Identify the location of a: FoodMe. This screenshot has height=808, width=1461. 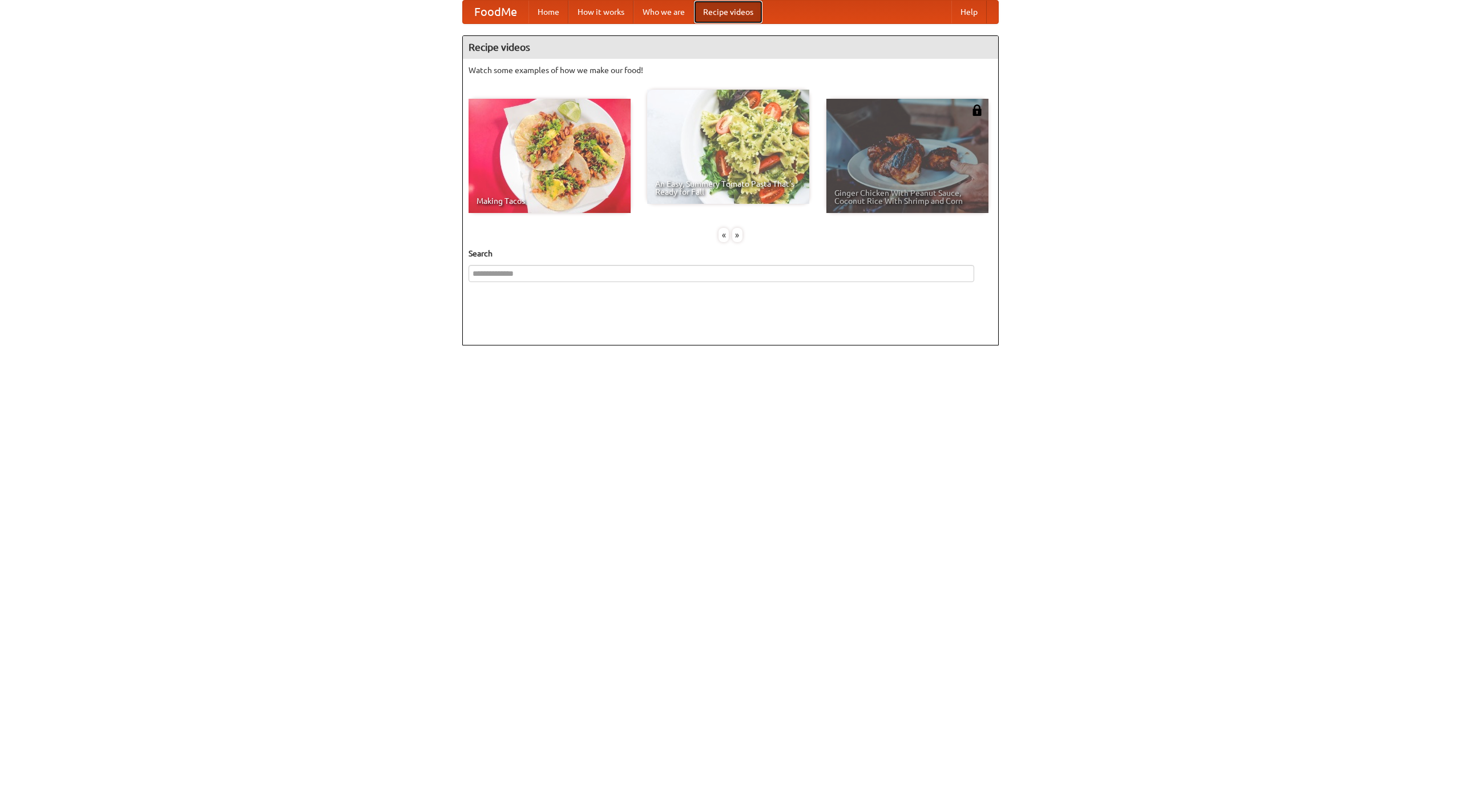
(495, 12).